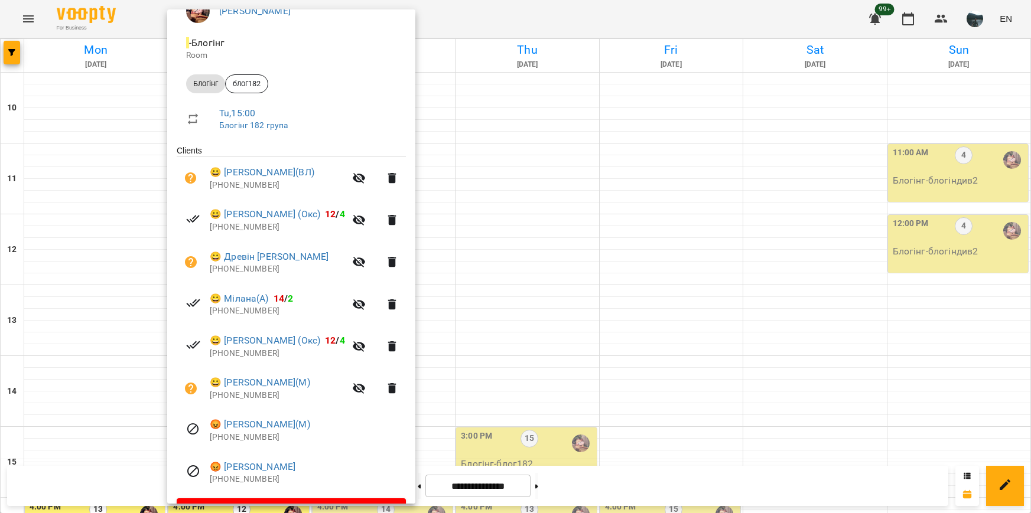  What do you see at coordinates (290, 298) in the screenshot?
I see `span: 2` at bounding box center [290, 298].